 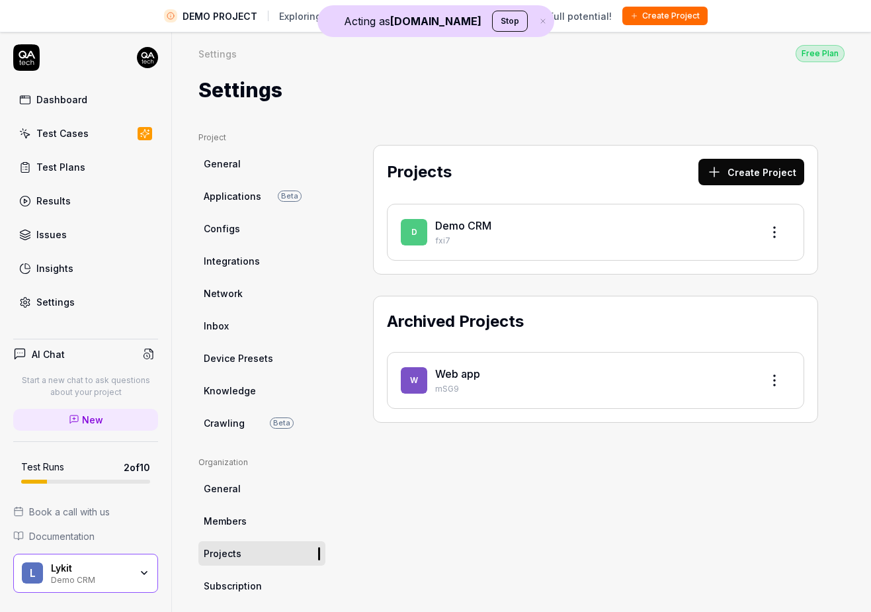 I want to click on span: DEMO PROJECT, so click(x=220, y=16).